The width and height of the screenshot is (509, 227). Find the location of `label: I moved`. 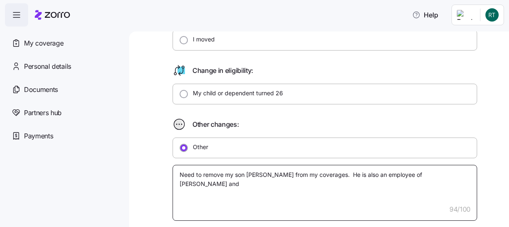

label: I moved is located at coordinates (201, 39).